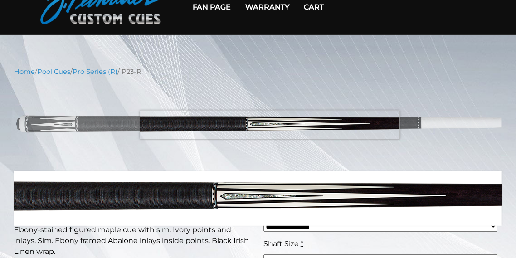 The width and height of the screenshot is (516, 258). Describe the element at coordinates (95, 72) in the screenshot. I see `a: Pro Series (R)` at that location.